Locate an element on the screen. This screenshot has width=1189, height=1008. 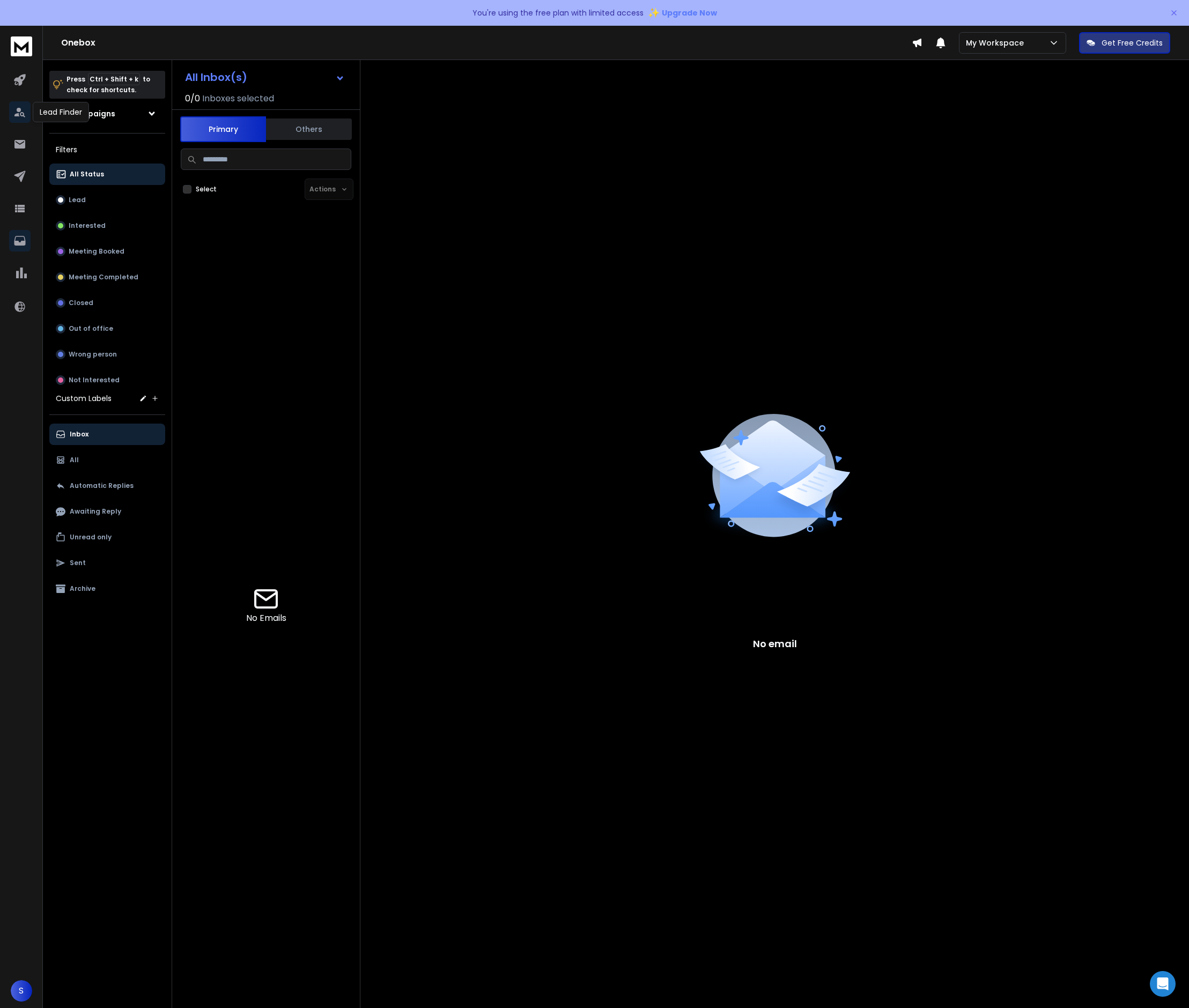
p: Press to check for shortcuts. is located at coordinates (108, 85).